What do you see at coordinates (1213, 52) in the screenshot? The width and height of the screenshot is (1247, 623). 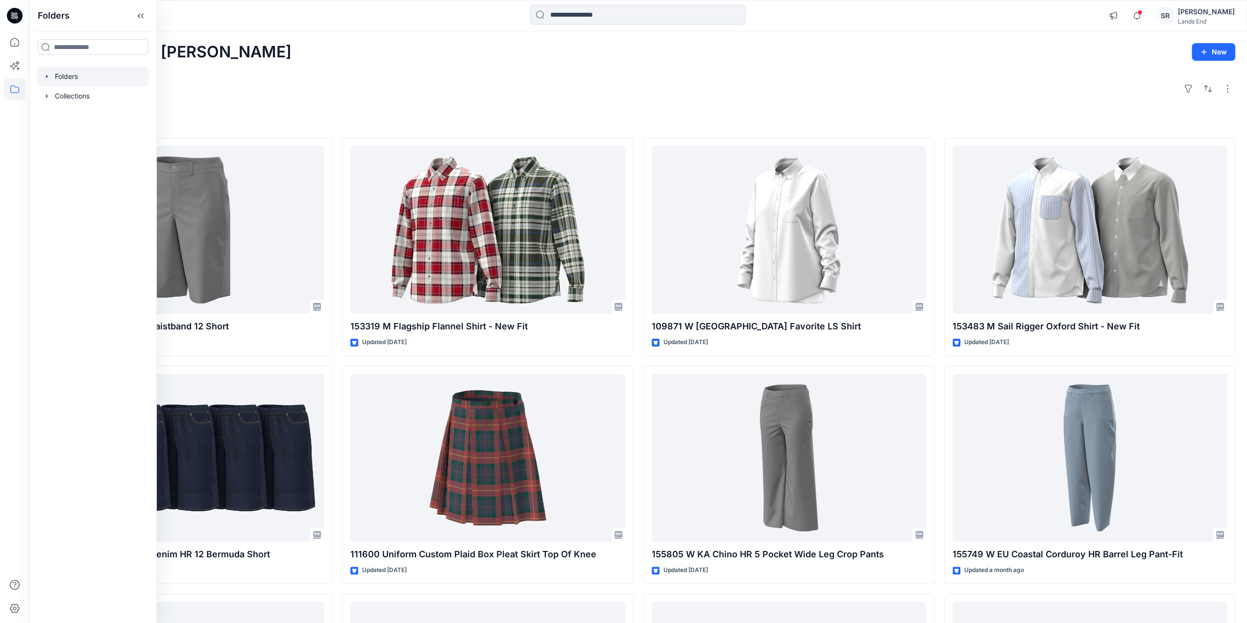 I see `button: New` at bounding box center [1213, 52].